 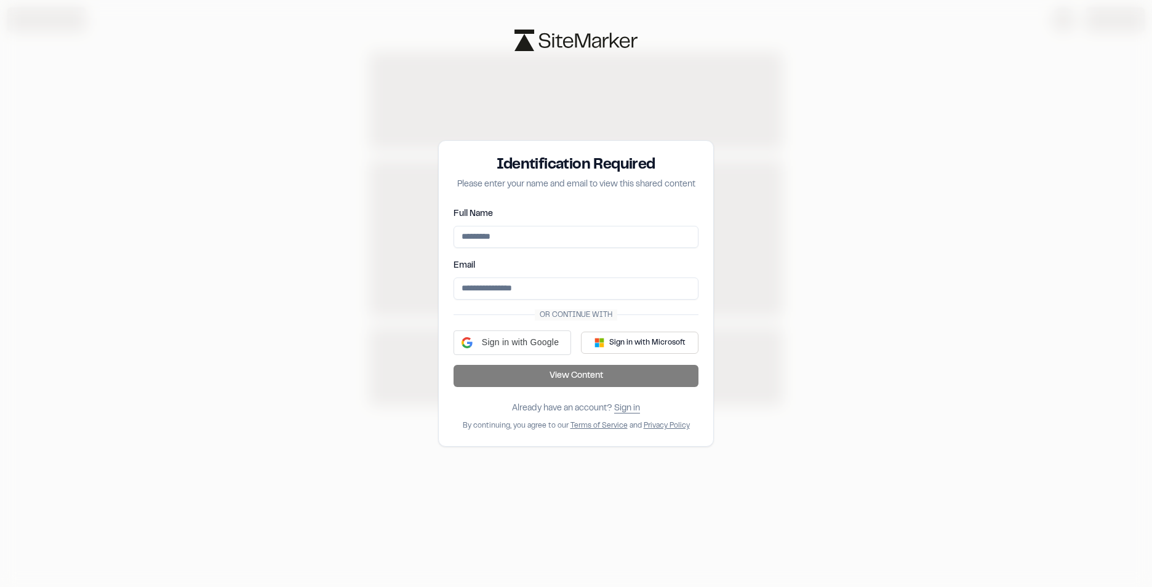 What do you see at coordinates (576, 315) in the screenshot?
I see `span: Or continue with` at bounding box center [576, 315].